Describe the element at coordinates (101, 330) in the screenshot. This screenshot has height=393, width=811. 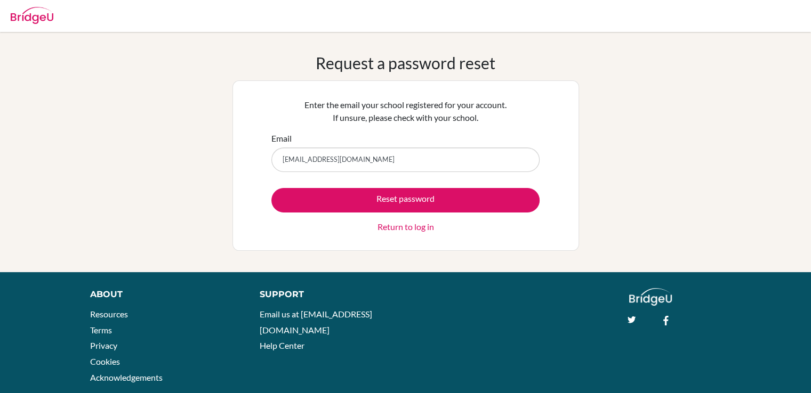
I see `a: Terms` at that location.